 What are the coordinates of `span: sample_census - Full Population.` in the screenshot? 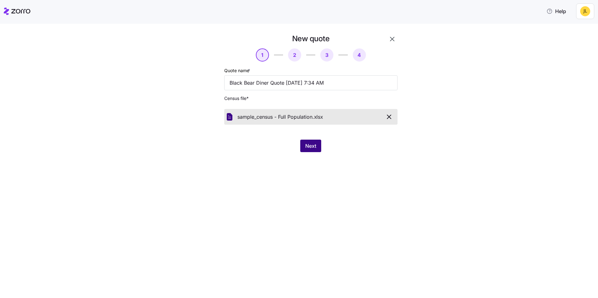 It's located at (276, 117).